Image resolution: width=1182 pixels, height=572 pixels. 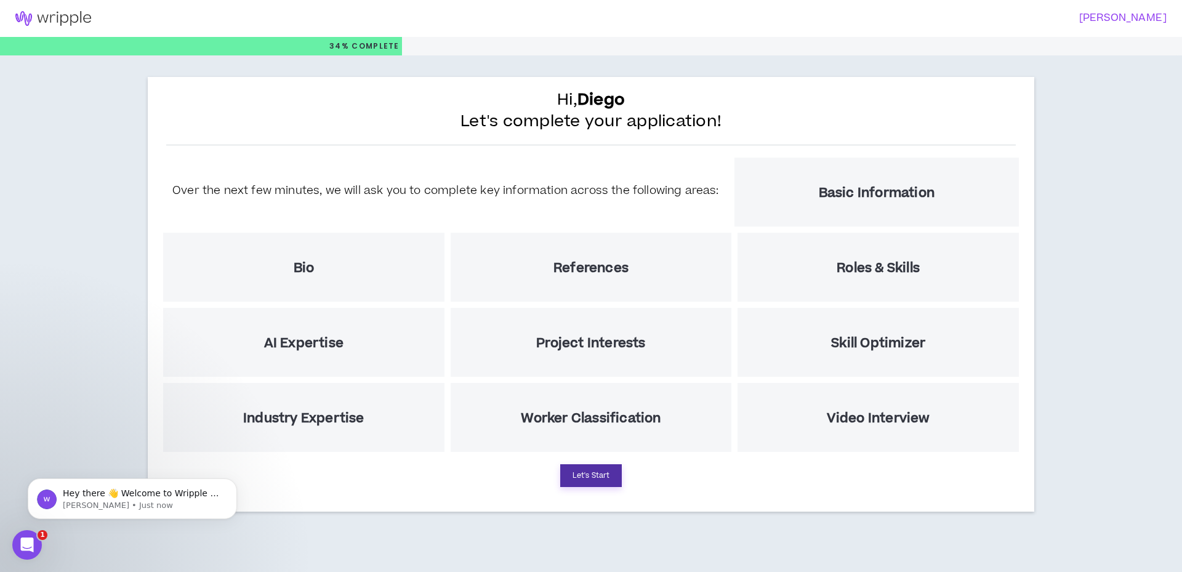 What do you see at coordinates (591, 121) in the screenshot?
I see `span: Let's complete your application!` at bounding box center [591, 121].